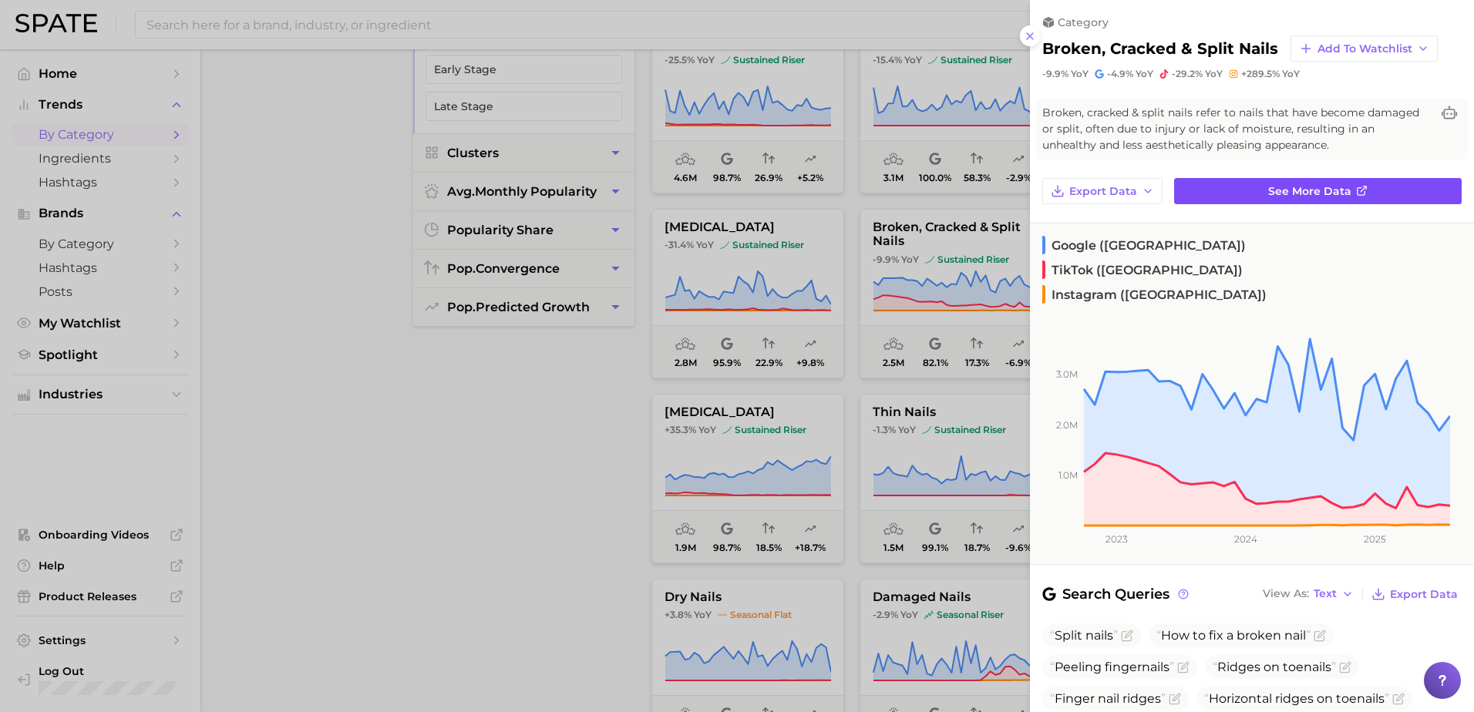 This screenshot has height=712, width=1474. I want to click on button: Add to Watchlist, so click(1363, 49).